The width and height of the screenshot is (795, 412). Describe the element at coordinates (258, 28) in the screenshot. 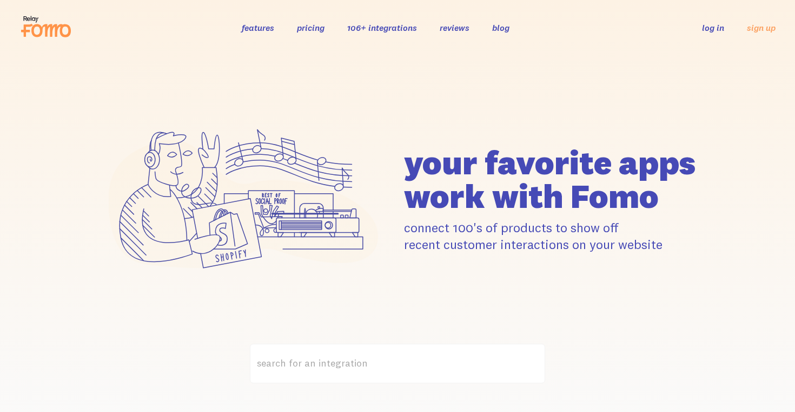

I see `a: features` at that location.